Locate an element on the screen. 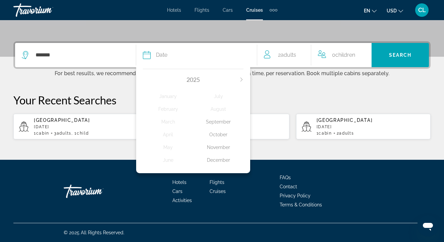  span: USD is located at coordinates (392, 11).